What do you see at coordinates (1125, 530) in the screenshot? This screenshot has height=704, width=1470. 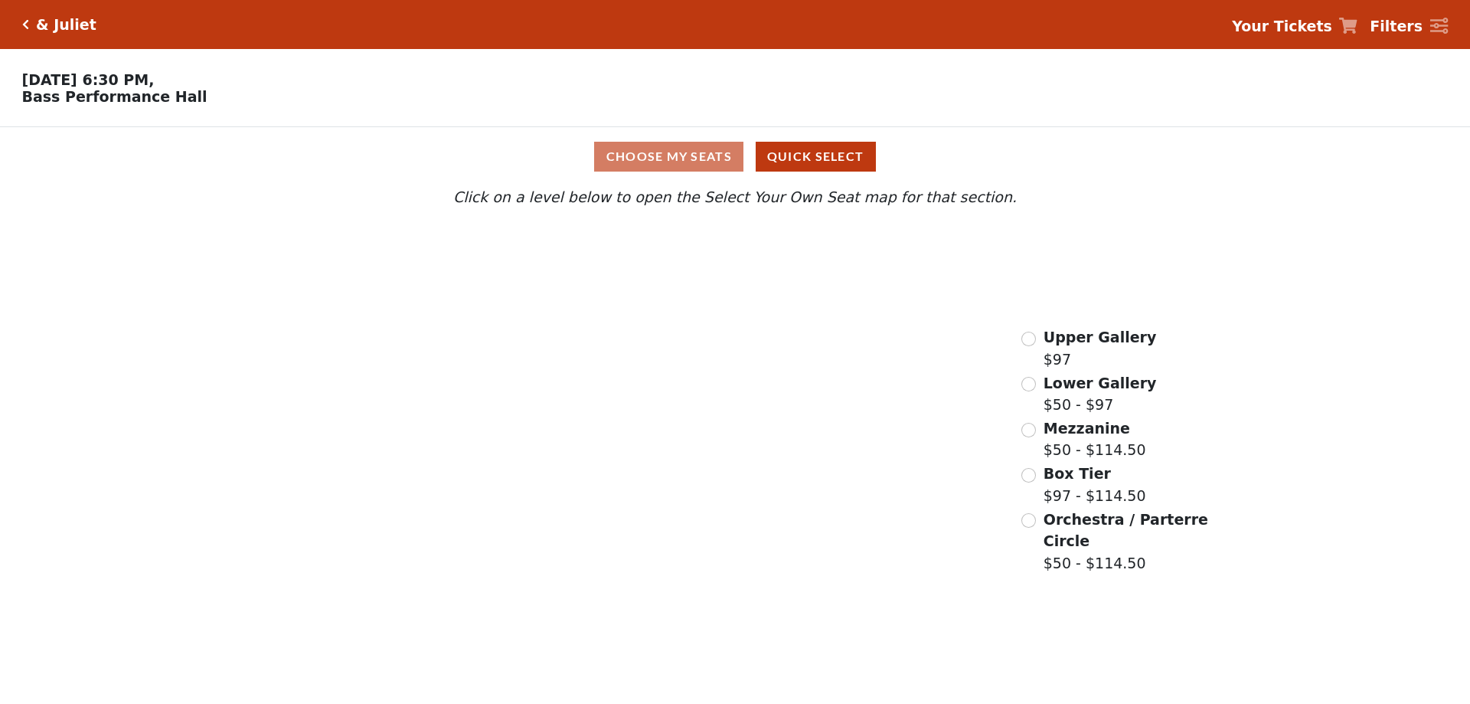 I see `span: Orchestra / Parterre Circle` at bounding box center [1125, 530].